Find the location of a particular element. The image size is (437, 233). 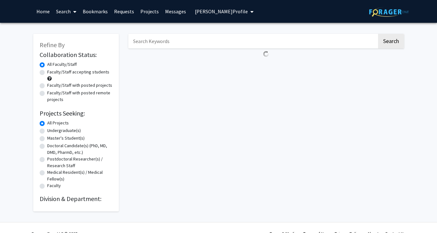

label: Faculty is located at coordinates (54, 186).